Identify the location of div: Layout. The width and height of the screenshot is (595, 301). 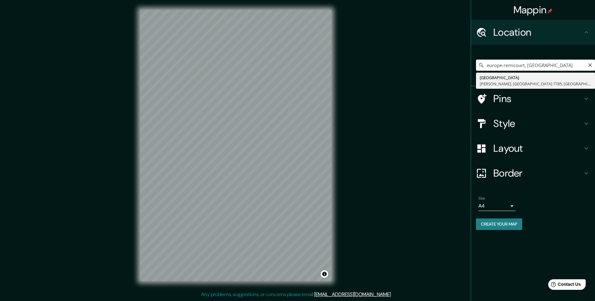
(533, 148).